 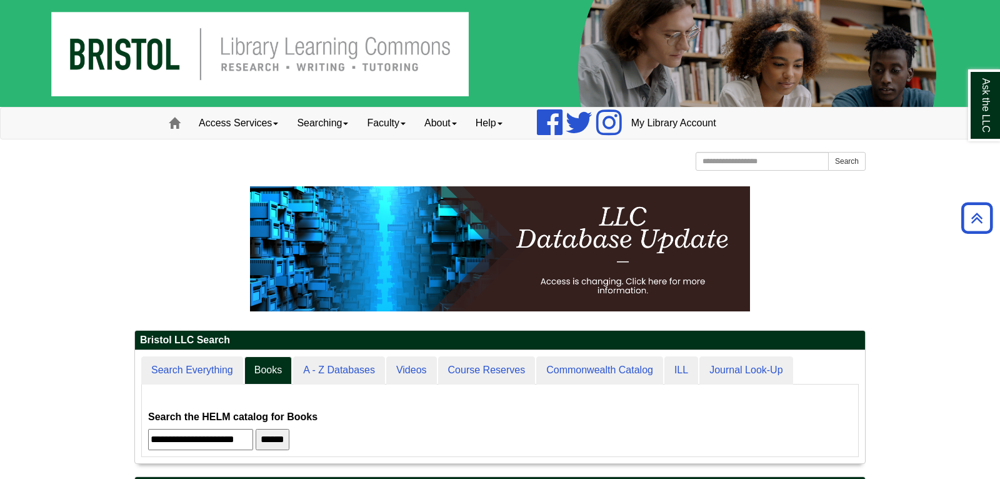 I want to click on a: Commonwealth Catalog, so click(x=599, y=370).